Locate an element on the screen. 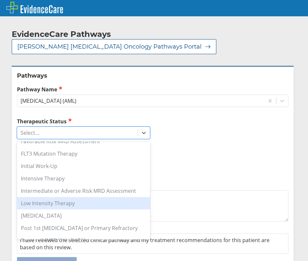  div: Low Intensity Therapy is located at coordinates (84, 204).